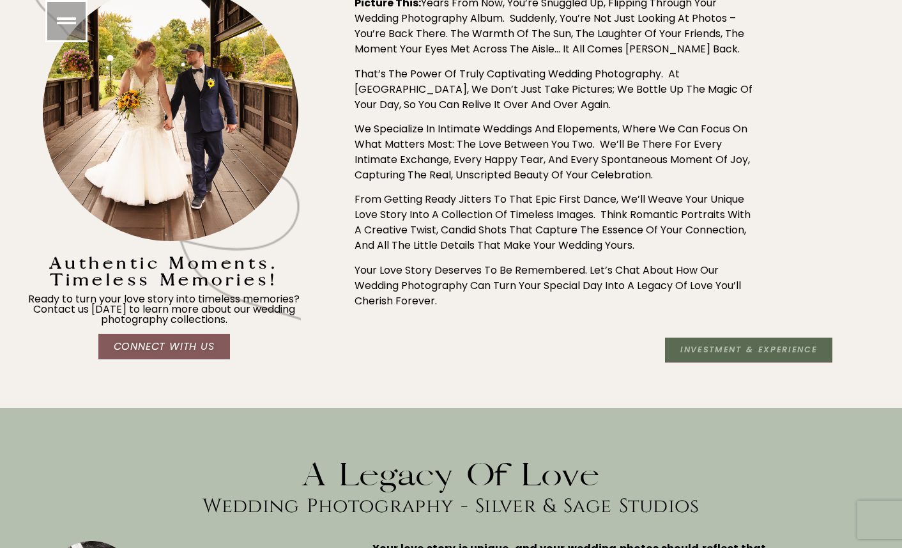 The image size is (902, 548). Describe the element at coordinates (552, 151) in the screenshot. I see `span: We specialize in intimate weddings and elopements, where we can focus on what matters most: the l...` at that location.